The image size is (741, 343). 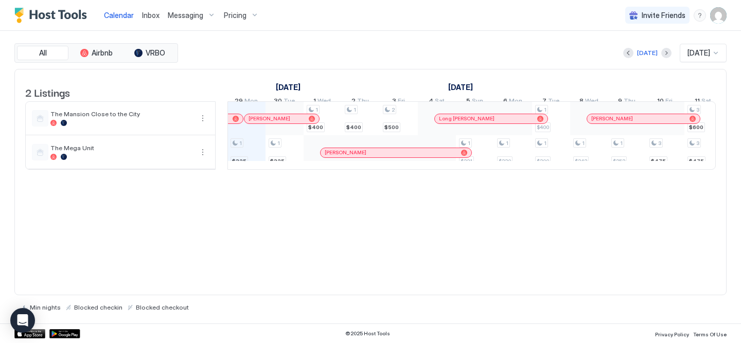 What do you see at coordinates (554, 102) in the screenshot?
I see `span: Tue` at bounding box center [554, 102].